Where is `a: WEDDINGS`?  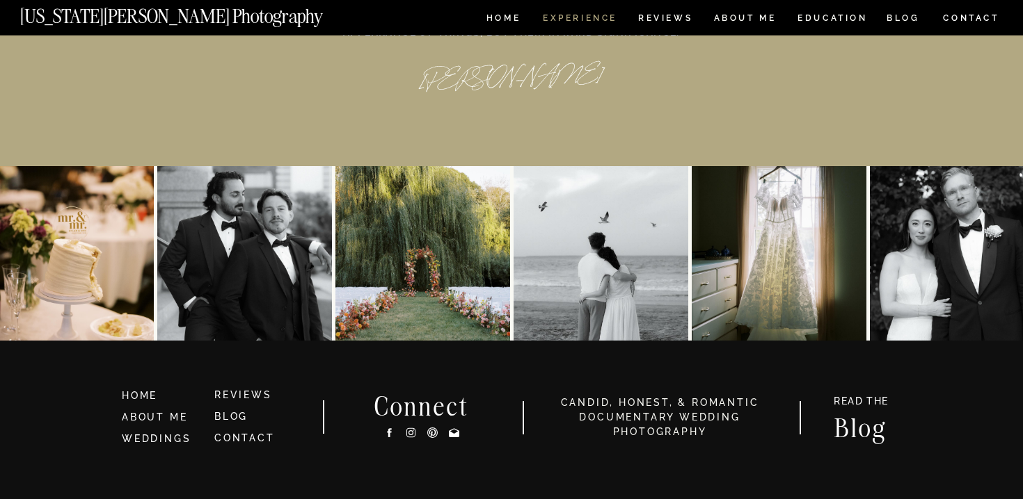 a: WEDDINGS is located at coordinates (156, 439).